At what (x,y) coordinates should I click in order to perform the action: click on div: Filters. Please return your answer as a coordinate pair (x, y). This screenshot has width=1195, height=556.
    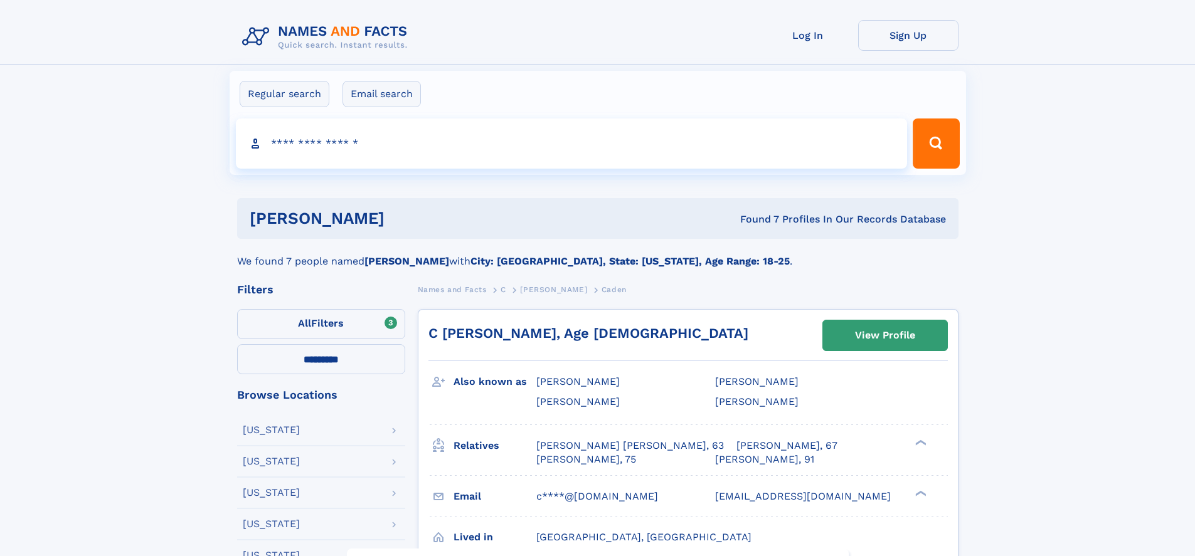
    Looking at the image, I should click on (321, 290).